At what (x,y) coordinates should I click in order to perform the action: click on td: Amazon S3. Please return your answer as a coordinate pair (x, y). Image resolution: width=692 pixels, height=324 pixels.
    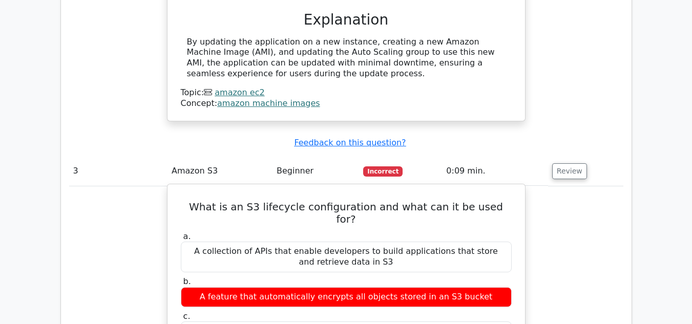
    Looking at the image, I should click on (220, 171).